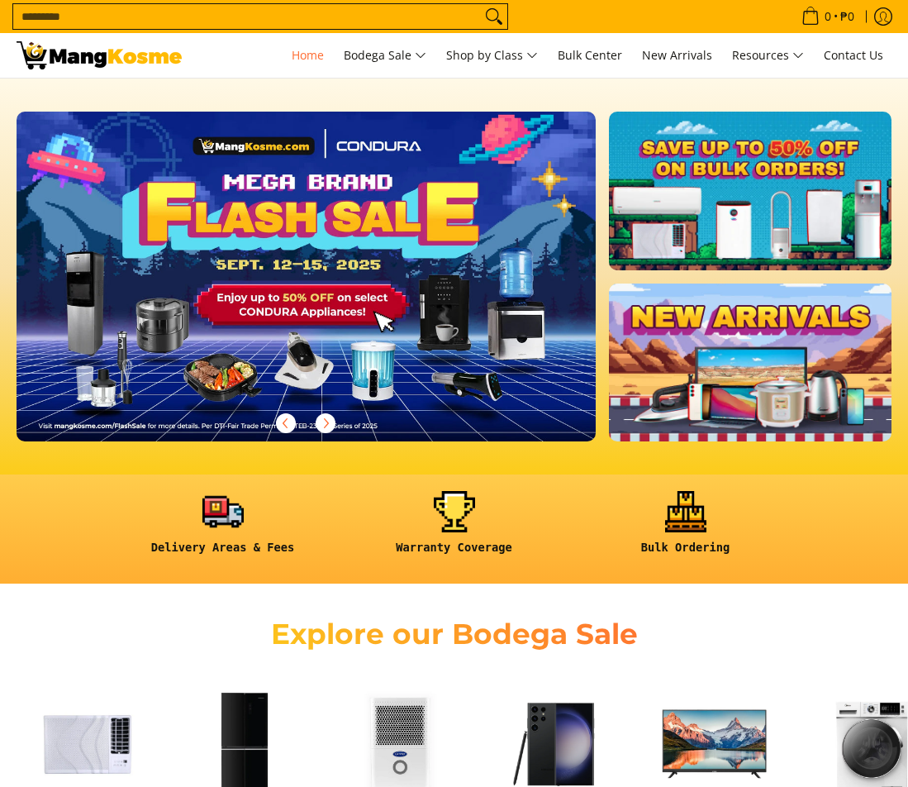  I want to click on button: Next, so click(326, 423).